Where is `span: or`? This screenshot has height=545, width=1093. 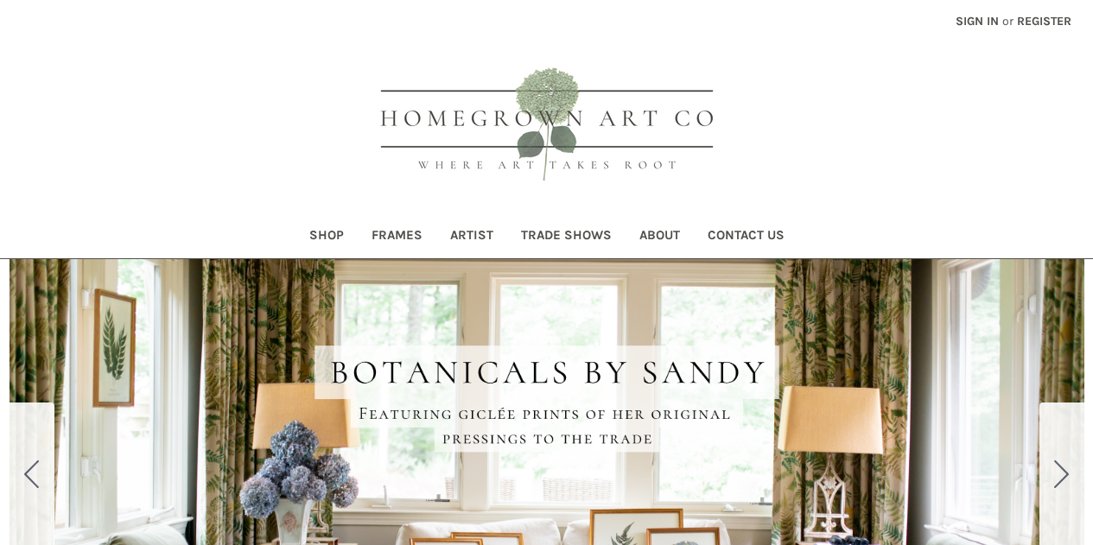 span: or is located at coordinates (1008, 21).